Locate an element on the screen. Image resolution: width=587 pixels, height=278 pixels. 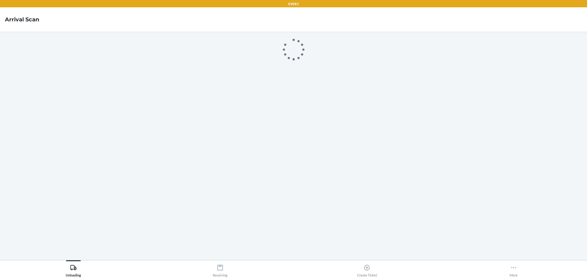
div: Receiving is located at coordinates (220, 270).